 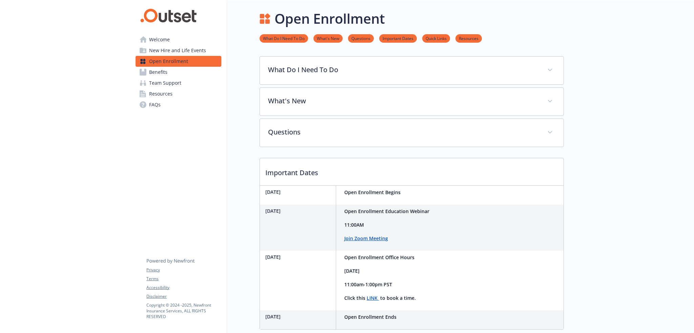 I want to click on a: Team Support, so click(x=178, y=83).